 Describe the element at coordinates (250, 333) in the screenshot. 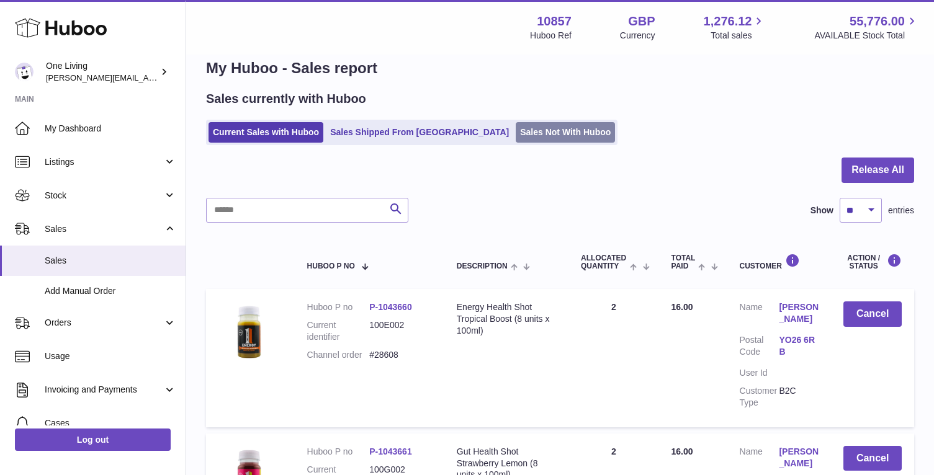

I see `img: 1746113565.jpg` at that location.